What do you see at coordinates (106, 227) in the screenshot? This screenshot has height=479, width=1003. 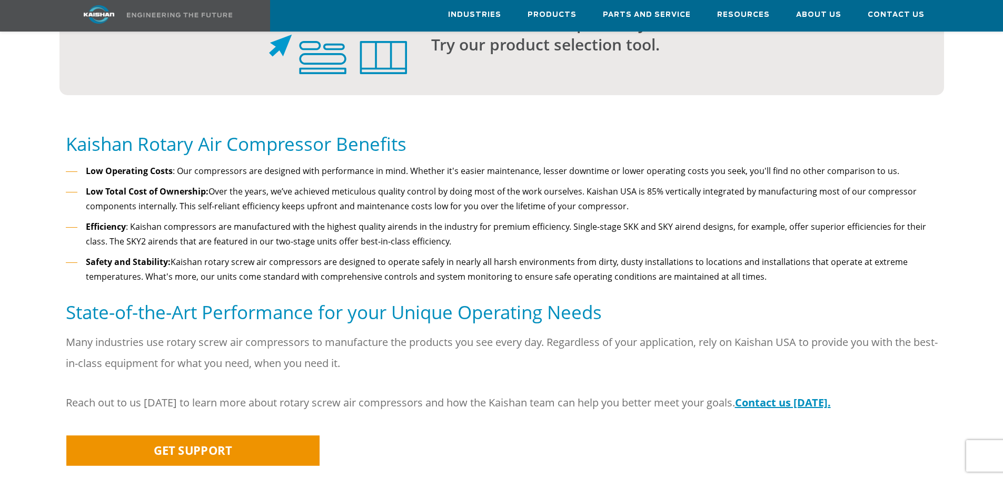 I see `strong: Efficiency` at bounding box center [106, 227].